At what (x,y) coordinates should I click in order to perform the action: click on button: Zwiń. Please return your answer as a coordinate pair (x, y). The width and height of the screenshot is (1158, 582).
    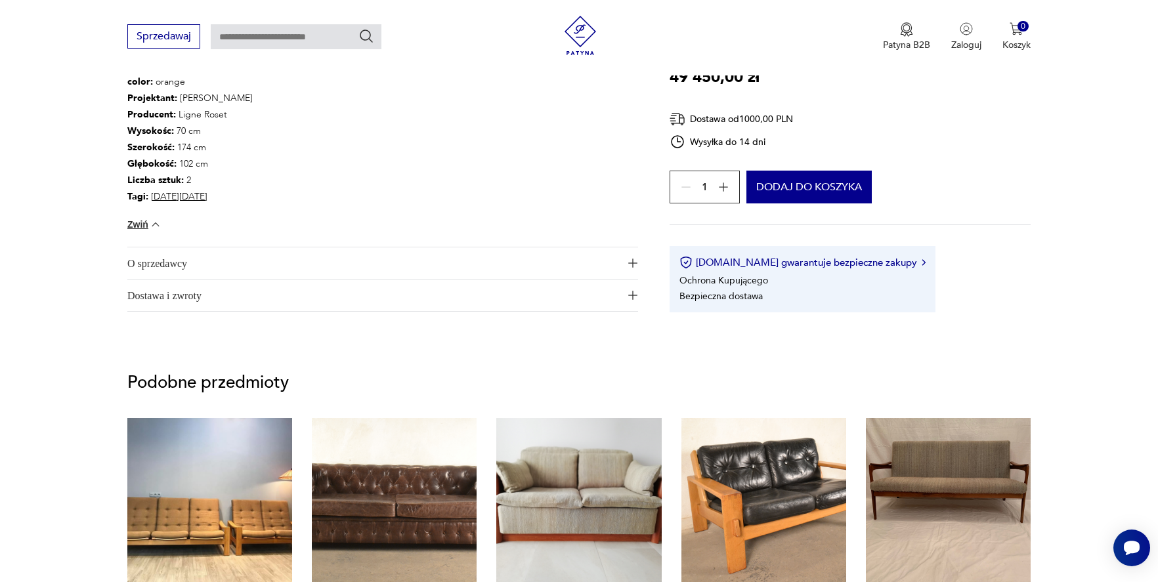
    Looking at the image, I should click on (144, 225).